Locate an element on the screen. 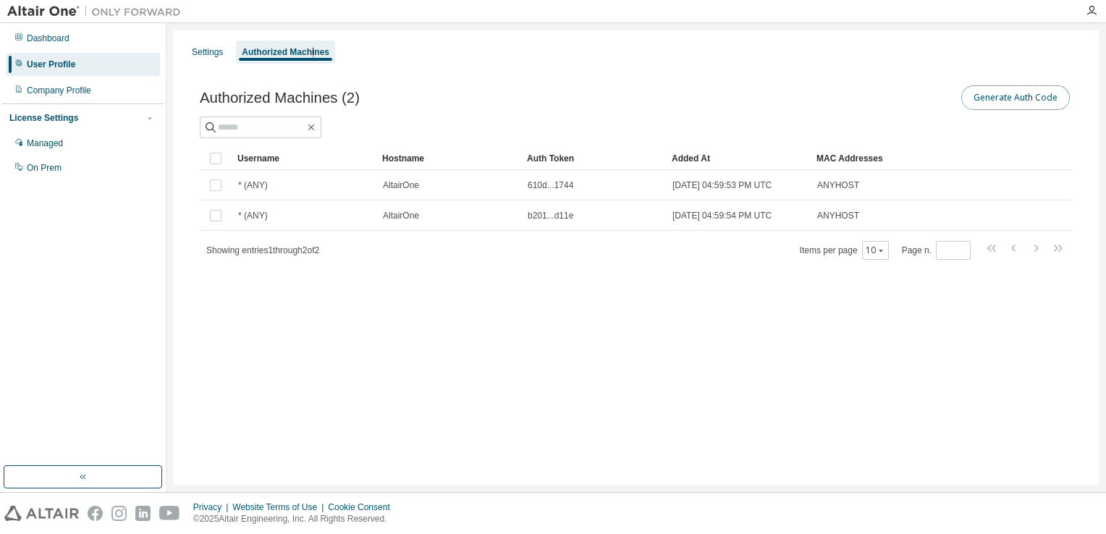  div: Dashboard is located at coordinates (48, 38).